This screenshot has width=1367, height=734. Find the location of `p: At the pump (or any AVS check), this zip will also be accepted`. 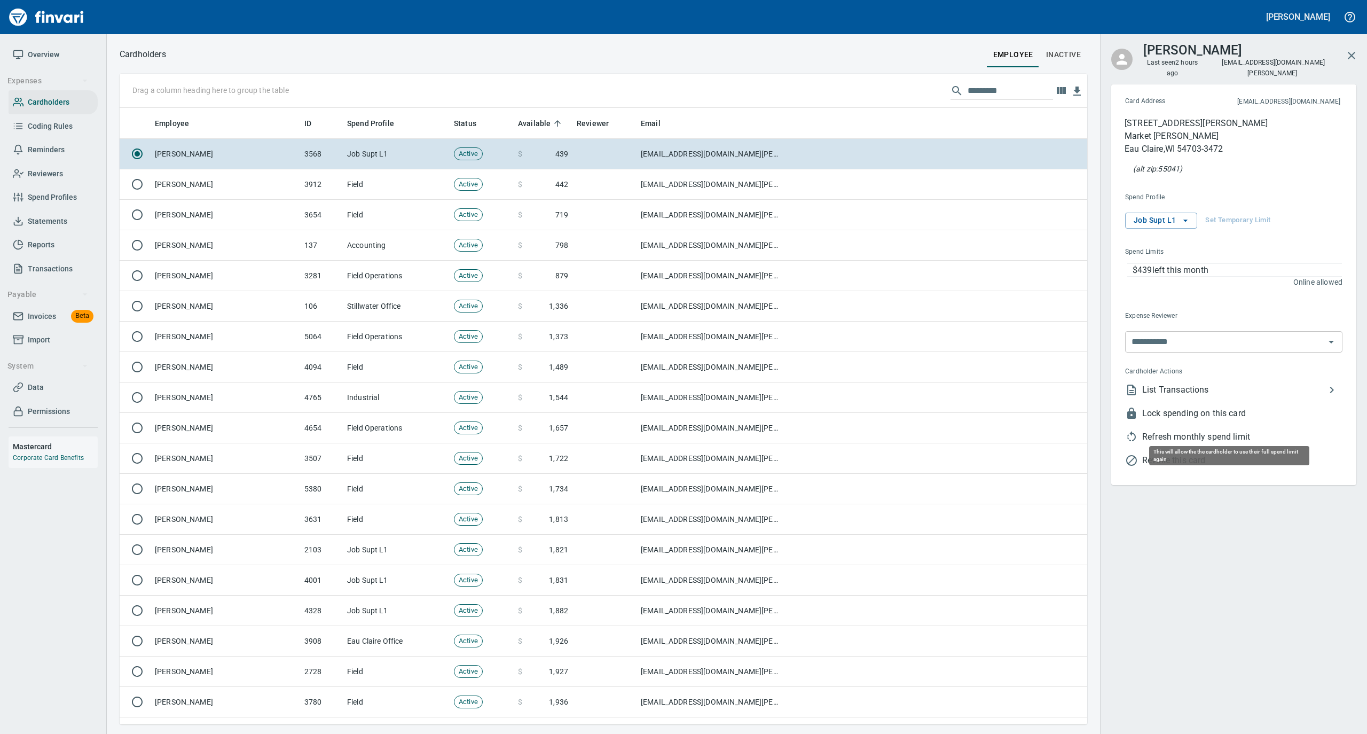

p: At the pump (or any AVS check), this zip will also be accepted is located at coordinates (1158, 169).